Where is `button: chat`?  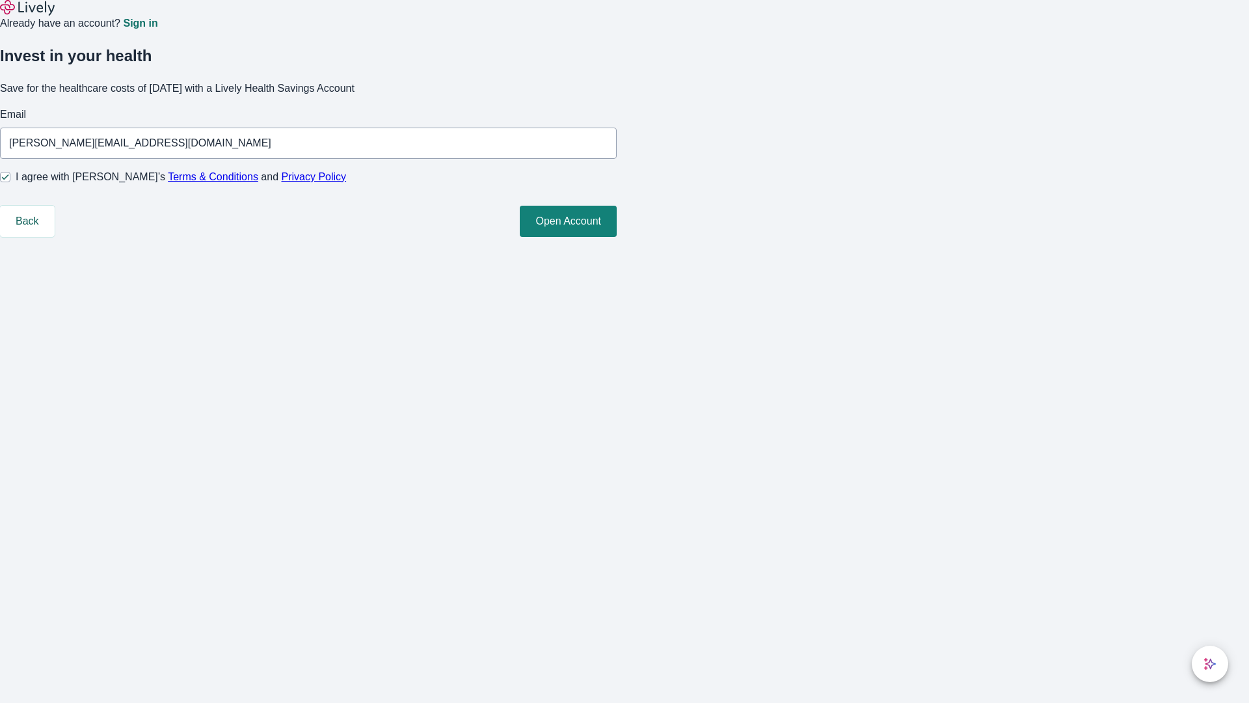
button: chat is located at coordinates (1210, 664).